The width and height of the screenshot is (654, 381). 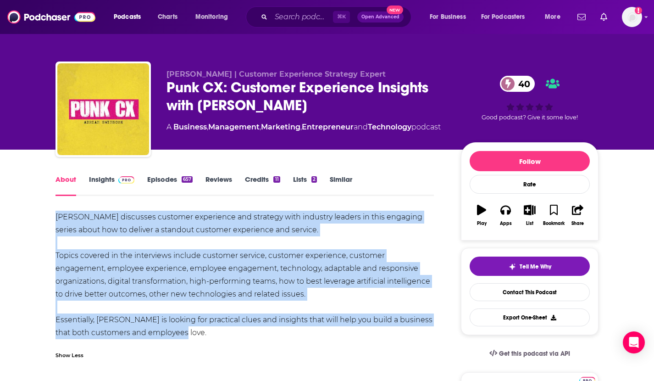 What do you see at coordinates (360, 127) in the screenshot?
I see `span: and` at bounding box center [360, 127].